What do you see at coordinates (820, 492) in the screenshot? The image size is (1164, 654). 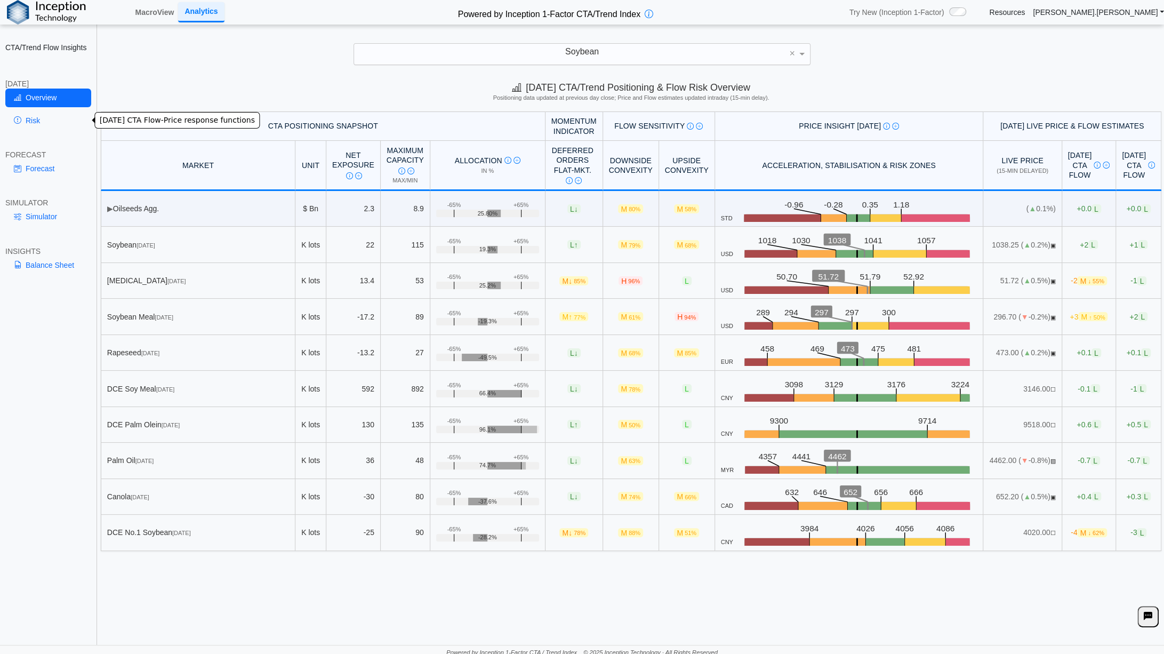 I see `text: 646` at bounding box center [820, 492].